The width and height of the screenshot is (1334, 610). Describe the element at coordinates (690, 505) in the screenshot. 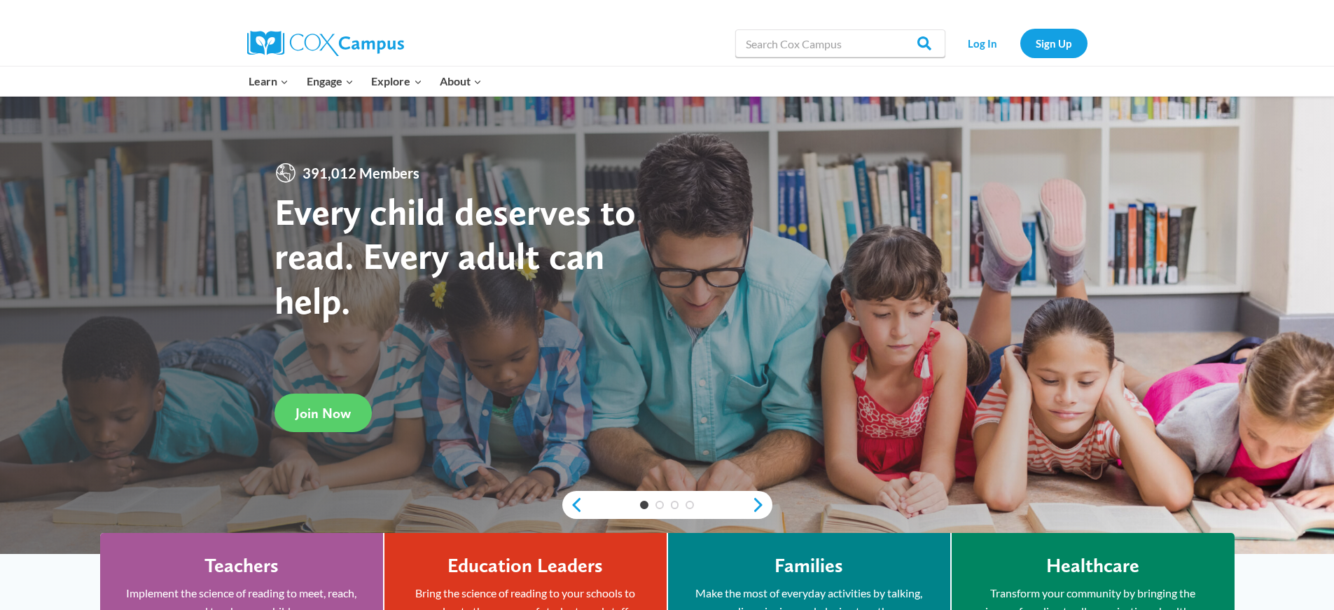

I see `a: 4` at that location.